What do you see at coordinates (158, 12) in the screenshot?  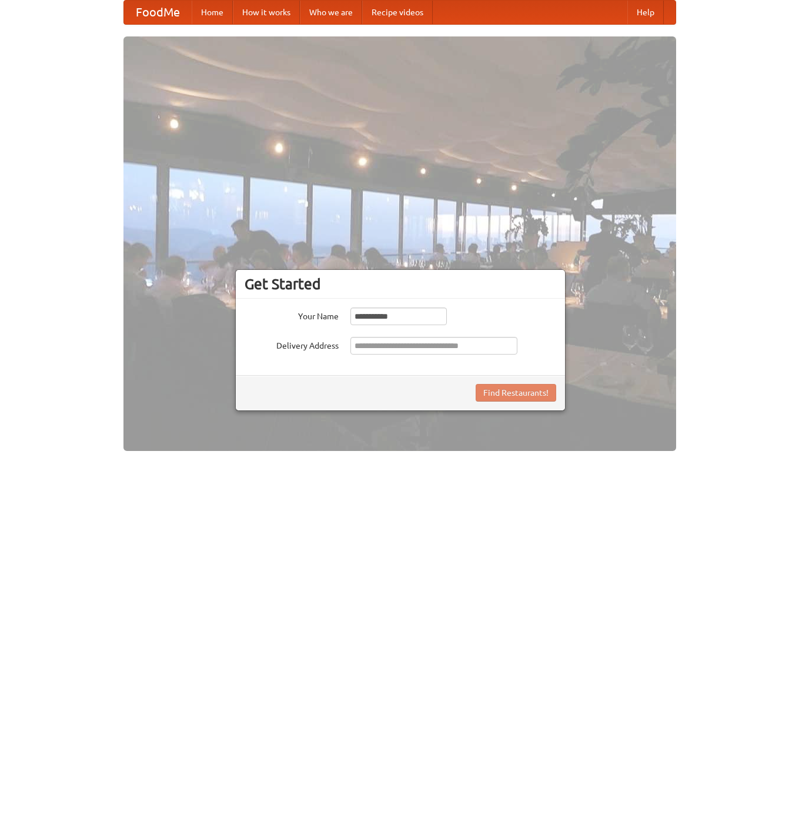 I see `a: FoodMe` at bounding box center [158, 12].